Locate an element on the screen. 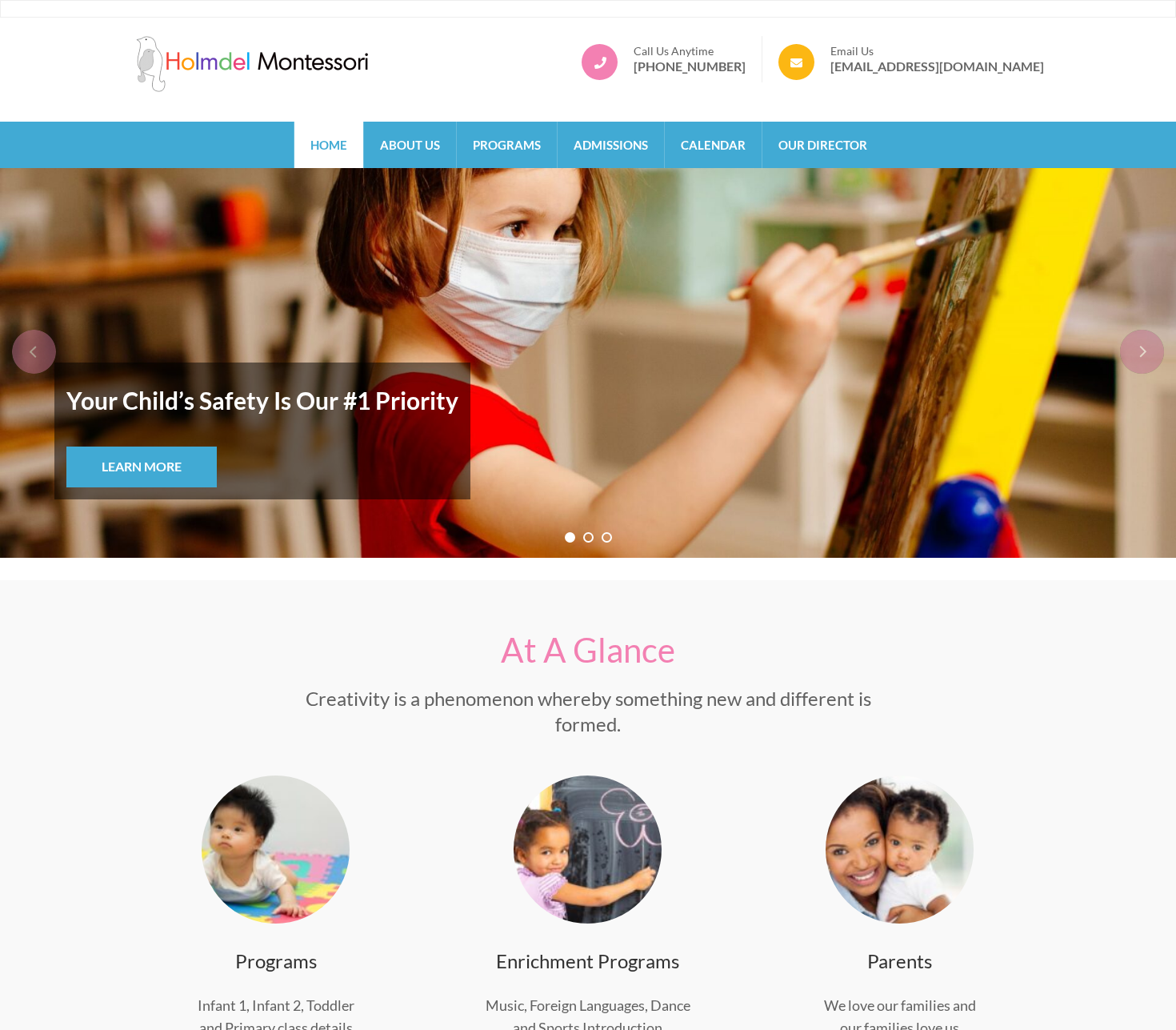  a: Learn More is located at coordinates (142, 467).